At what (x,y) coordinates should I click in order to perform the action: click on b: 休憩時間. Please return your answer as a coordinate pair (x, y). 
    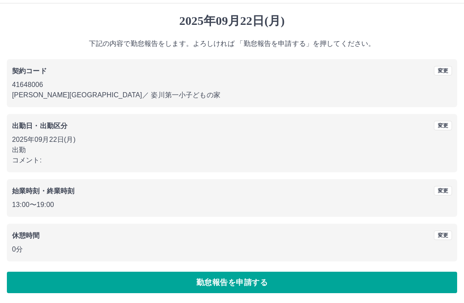
    Looking at the image, I should click on (26, 236).